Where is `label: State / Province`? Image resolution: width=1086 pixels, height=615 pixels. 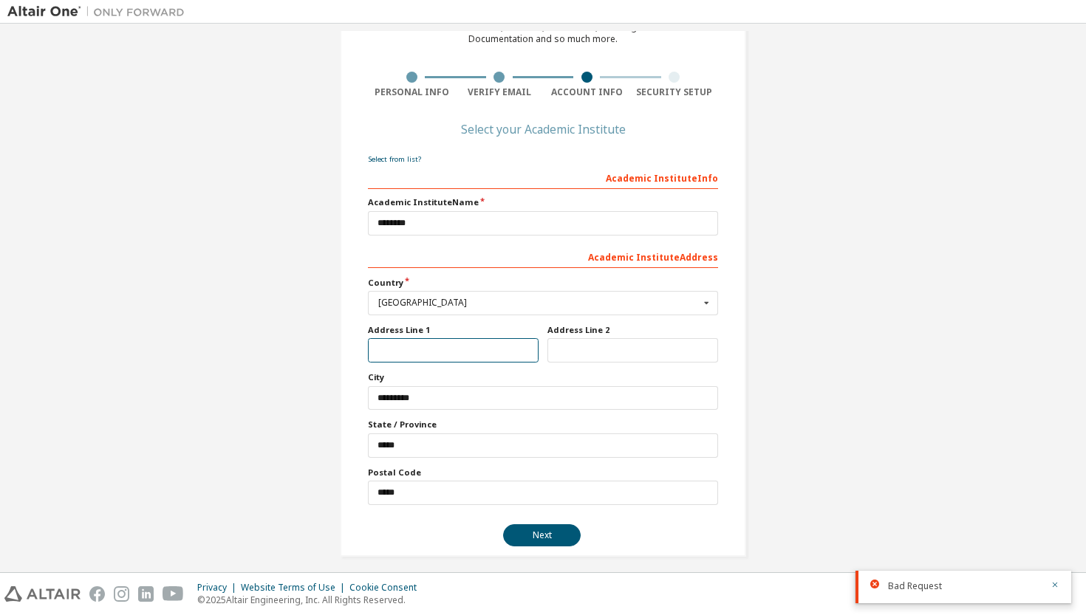 label: State / Province is located at coordinates (543, 425).